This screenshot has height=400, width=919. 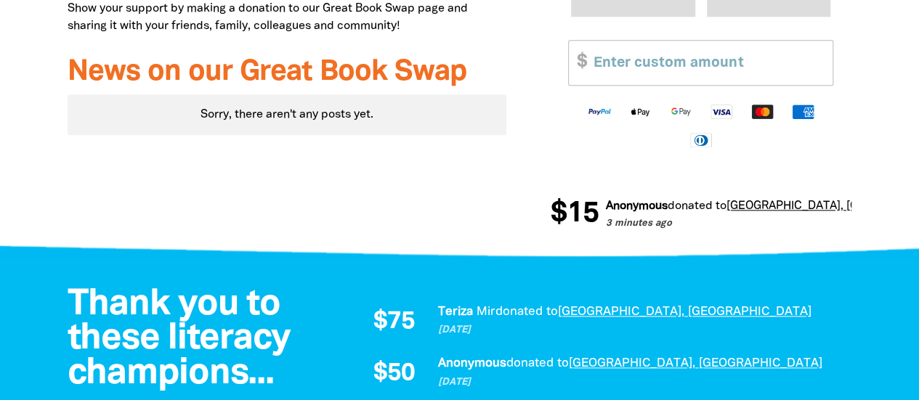 I want to click on span: Thank you to these literacy champions..., so click(x=179, y=339).